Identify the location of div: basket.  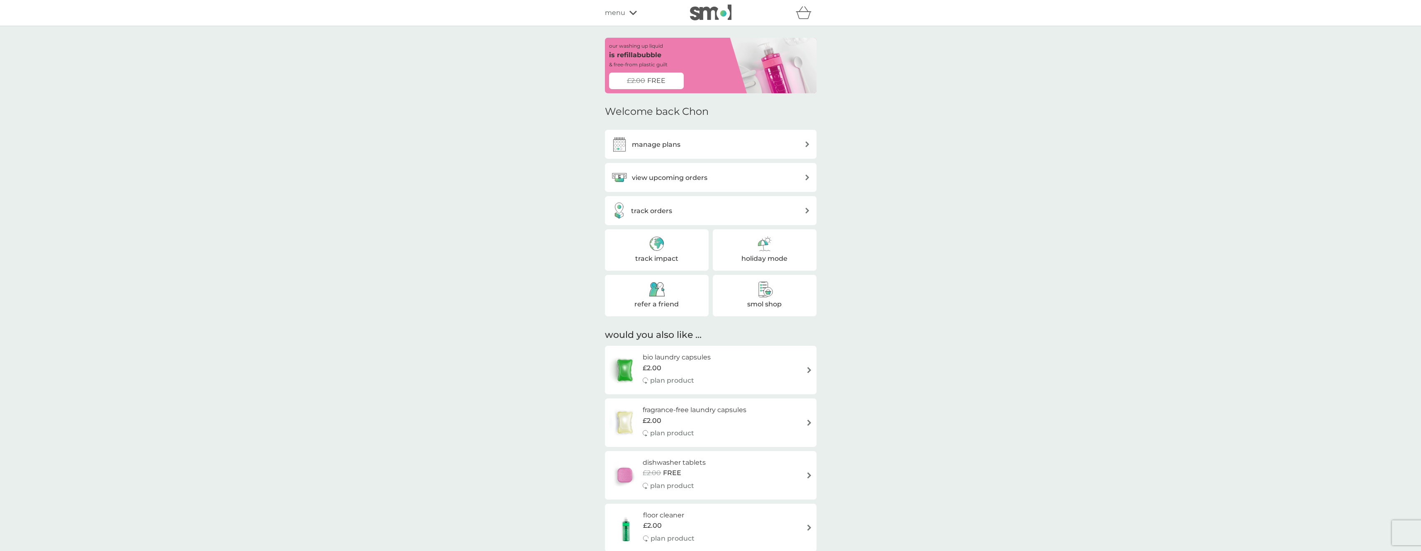
(806, 13).